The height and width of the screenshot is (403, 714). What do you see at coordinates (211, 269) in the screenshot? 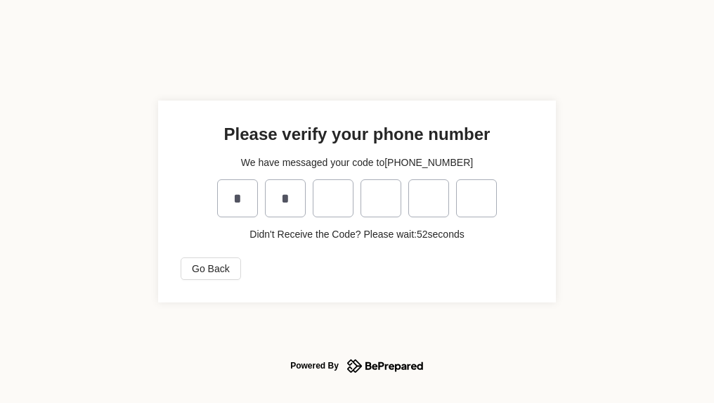
I see `button: Go Back` at bounding box center [211, 269].